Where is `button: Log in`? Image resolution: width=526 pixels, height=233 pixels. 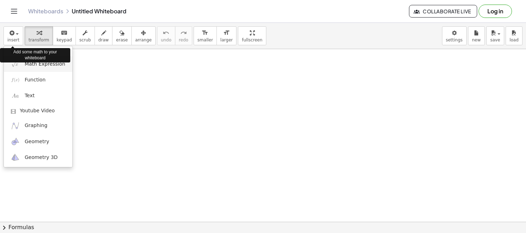
button: Log in is located at coordinates (495, 11).